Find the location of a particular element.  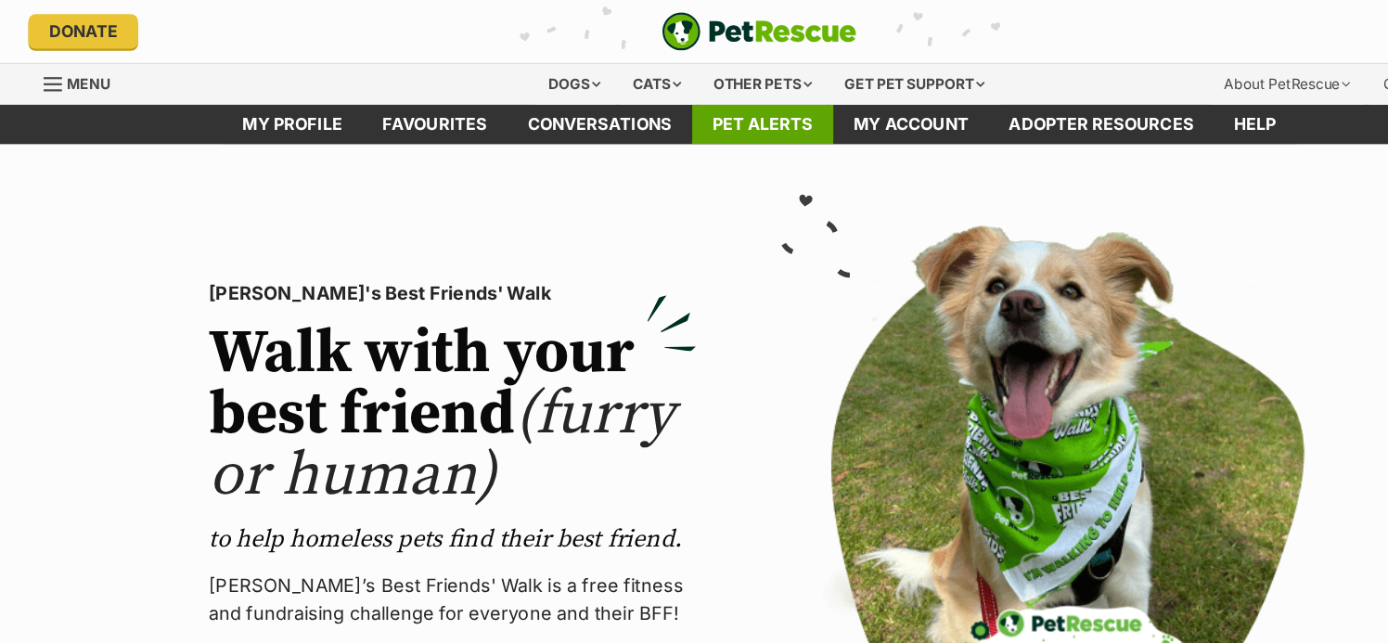

span: (furry or human) is located at coordinates (404, 406).